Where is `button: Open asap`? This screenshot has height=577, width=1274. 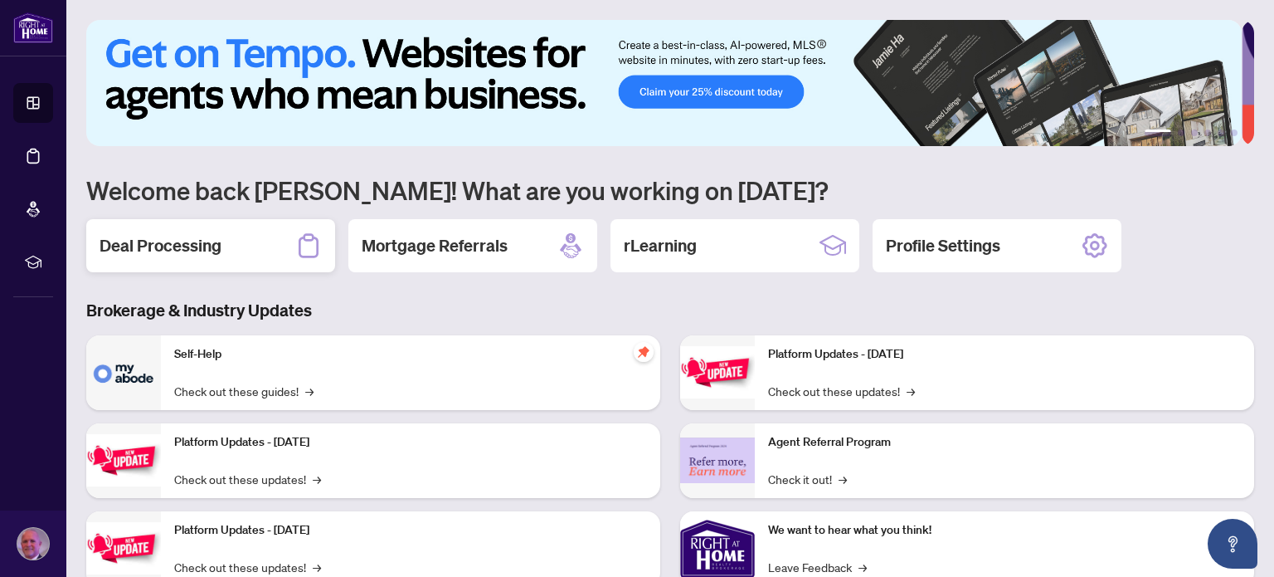
button: Open asap is located at coordinates (1233, 543).